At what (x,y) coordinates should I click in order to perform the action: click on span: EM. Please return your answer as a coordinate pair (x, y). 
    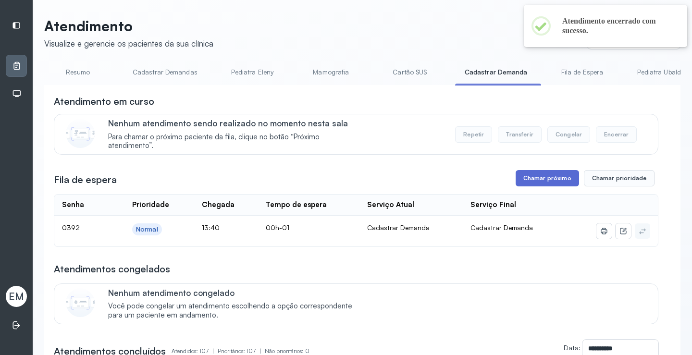
    Looking at the image, I should click on (16, 296).